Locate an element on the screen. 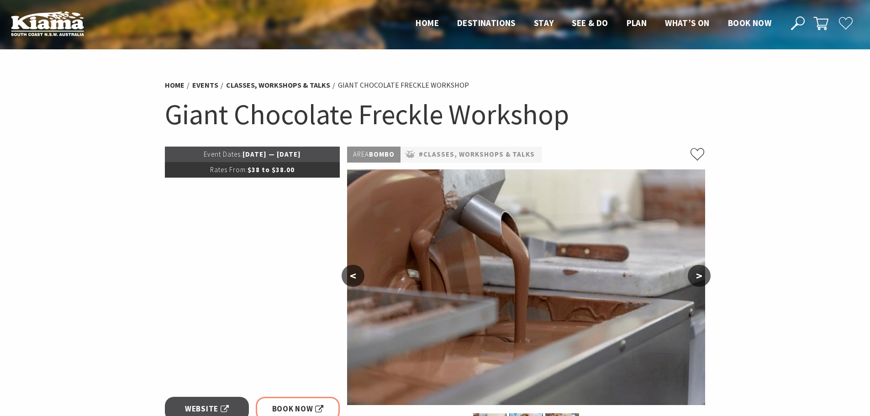 The width and height of the screenshot is (870, 416). img: The Treat Factory Chocolate Production is located at coordinates (526, 287).